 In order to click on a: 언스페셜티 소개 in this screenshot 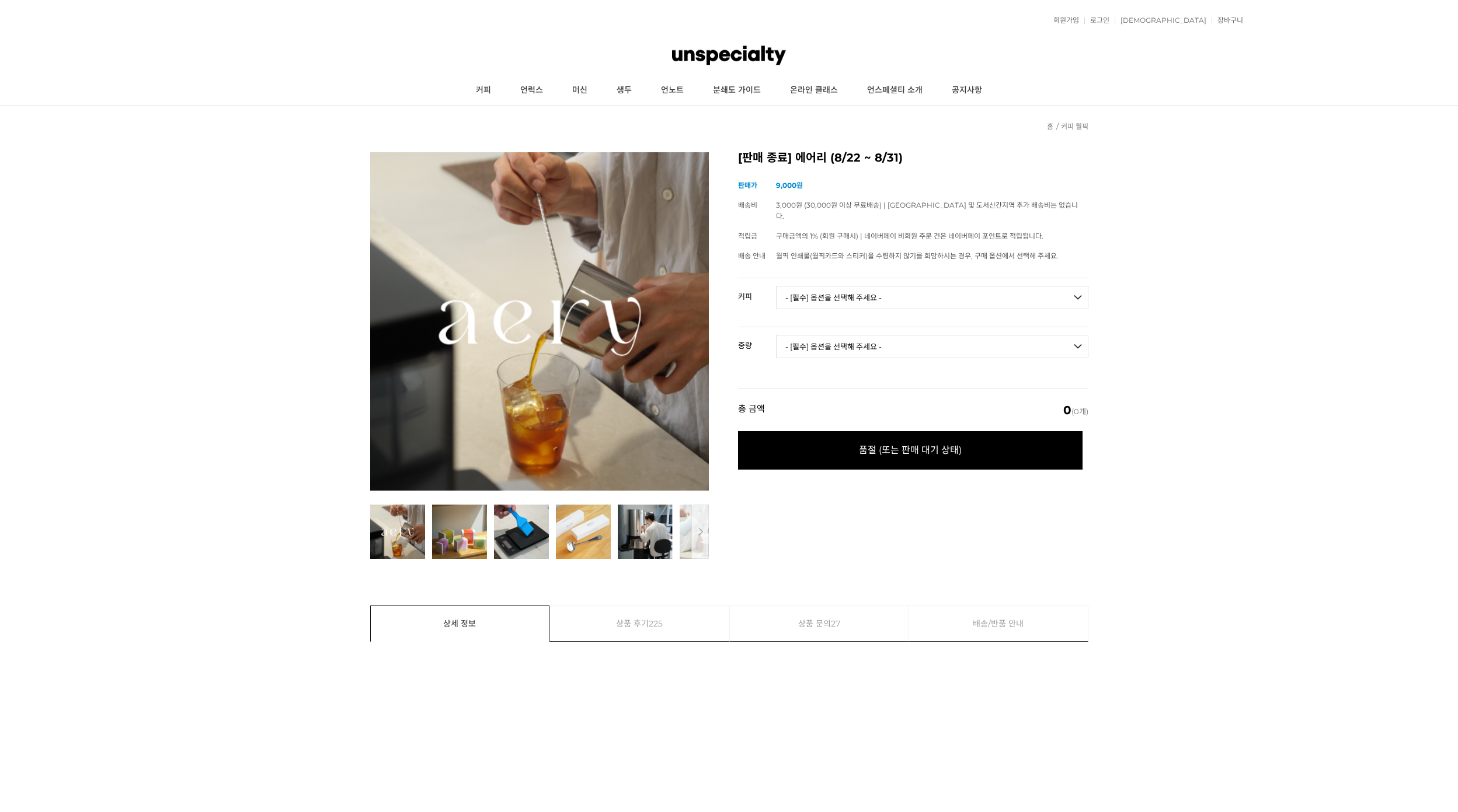, I will do `click(894, 91)`.